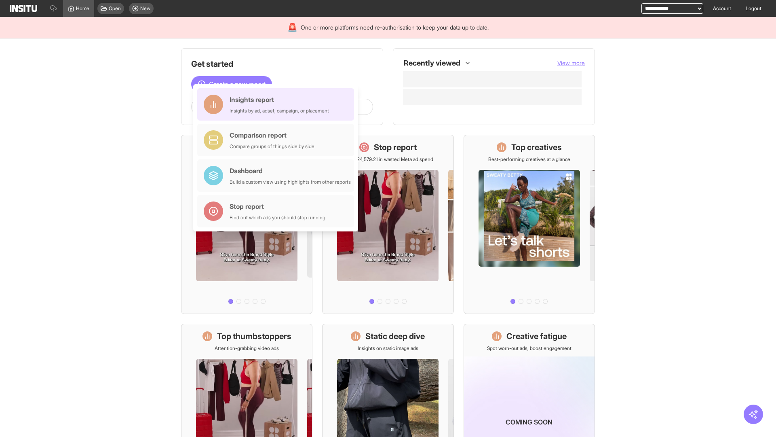  I want to click on div: Insights report, so click(279, 99).